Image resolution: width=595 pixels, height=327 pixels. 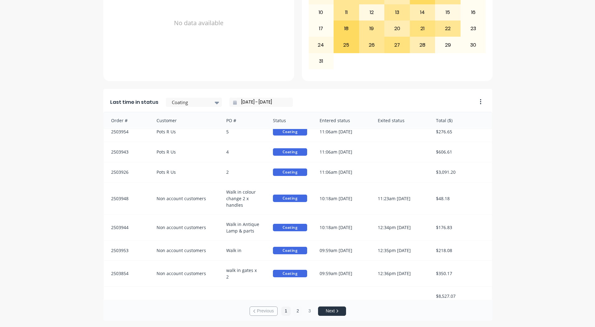 I want to click on div: 2503953, so click(x=127, y=251).